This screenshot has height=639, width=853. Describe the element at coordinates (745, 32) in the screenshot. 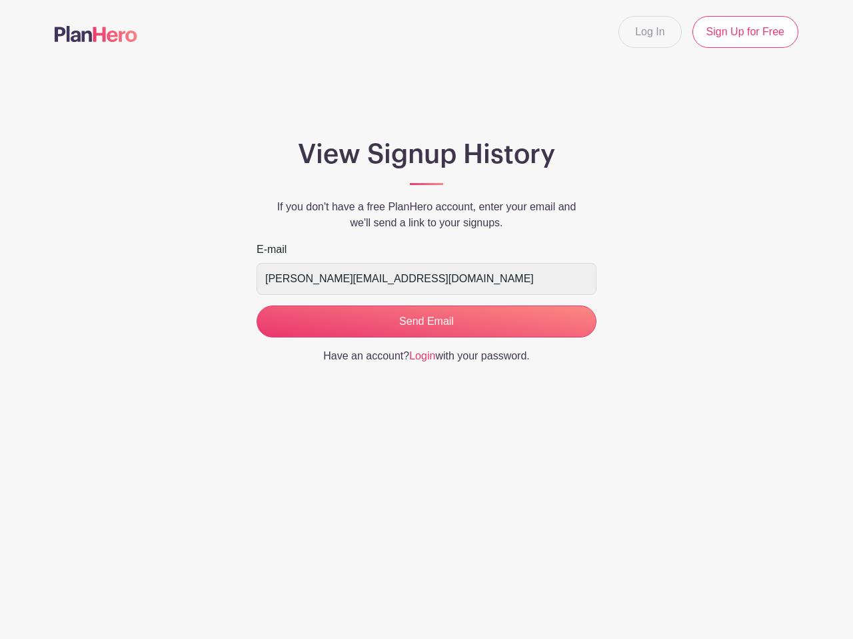

I see `a: Sign Up for Free` at that location.